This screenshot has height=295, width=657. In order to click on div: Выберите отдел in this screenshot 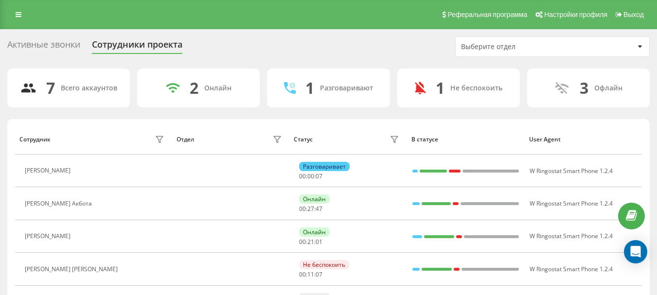, I will do `click(519, 47)`.